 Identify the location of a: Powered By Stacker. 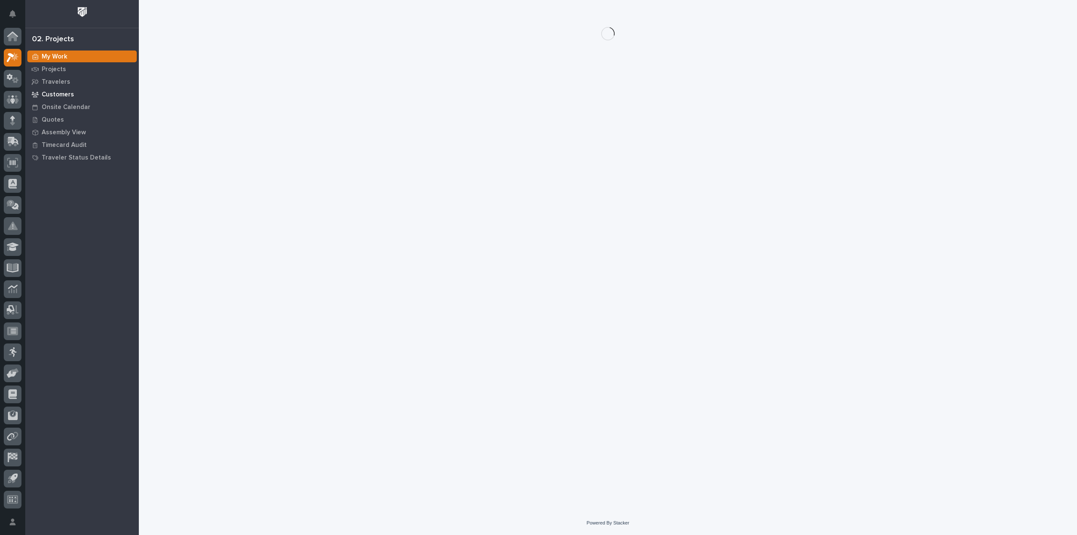
(608, 523).